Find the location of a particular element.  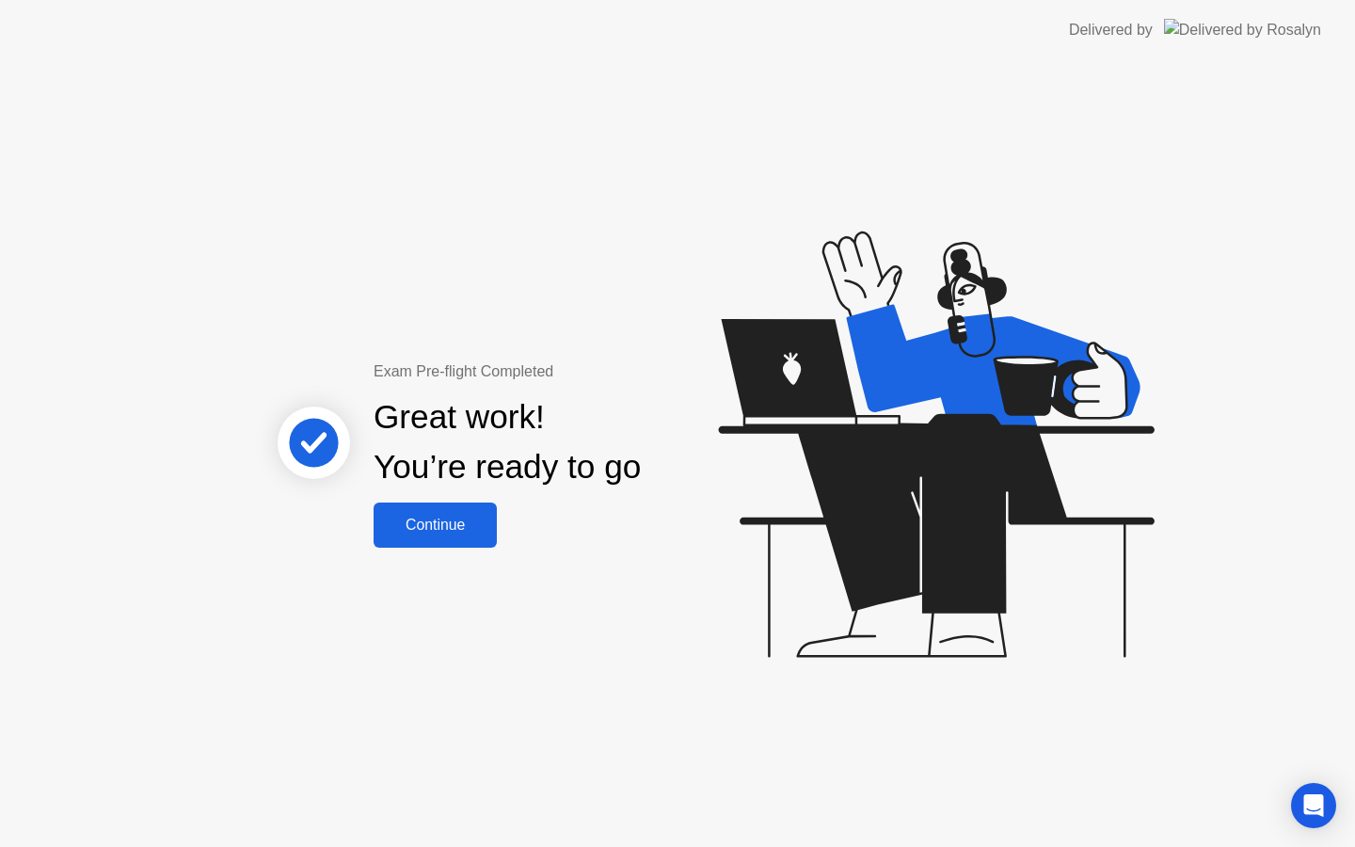

button: Continue is located at coordinates (435, 525).